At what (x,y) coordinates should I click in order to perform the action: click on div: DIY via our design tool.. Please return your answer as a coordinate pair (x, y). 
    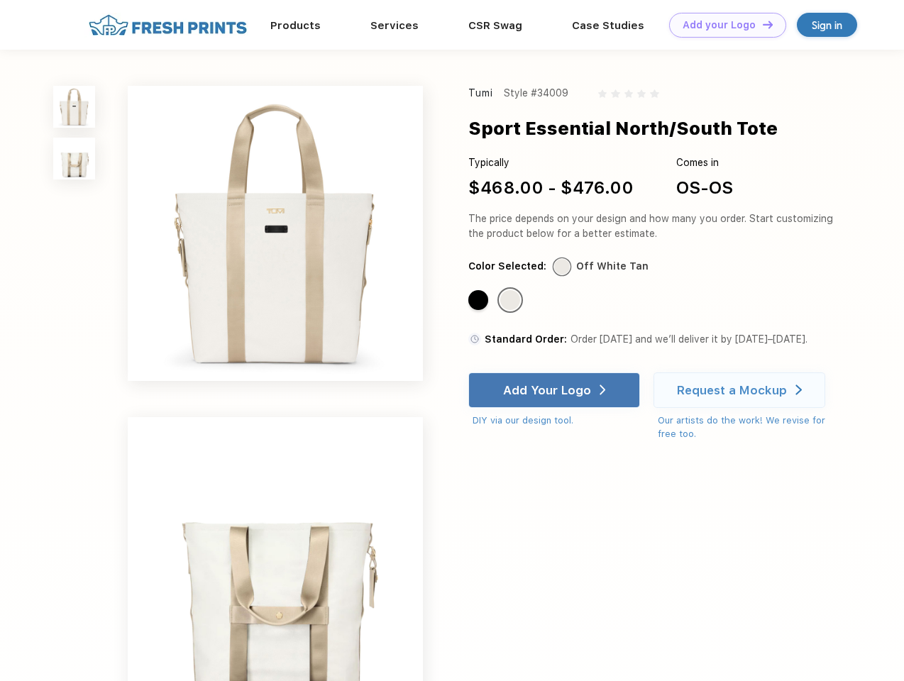
    Looking at the image, I should click on (557, 421).